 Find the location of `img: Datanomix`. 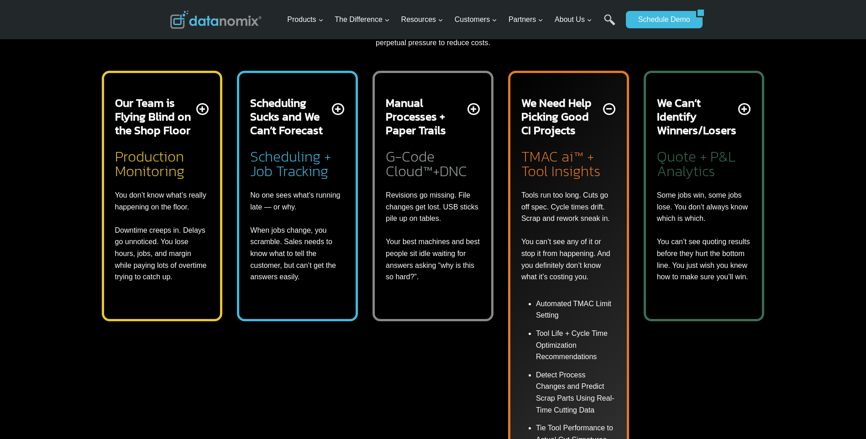

img: Datanomix is located at coordinates (216, 20).